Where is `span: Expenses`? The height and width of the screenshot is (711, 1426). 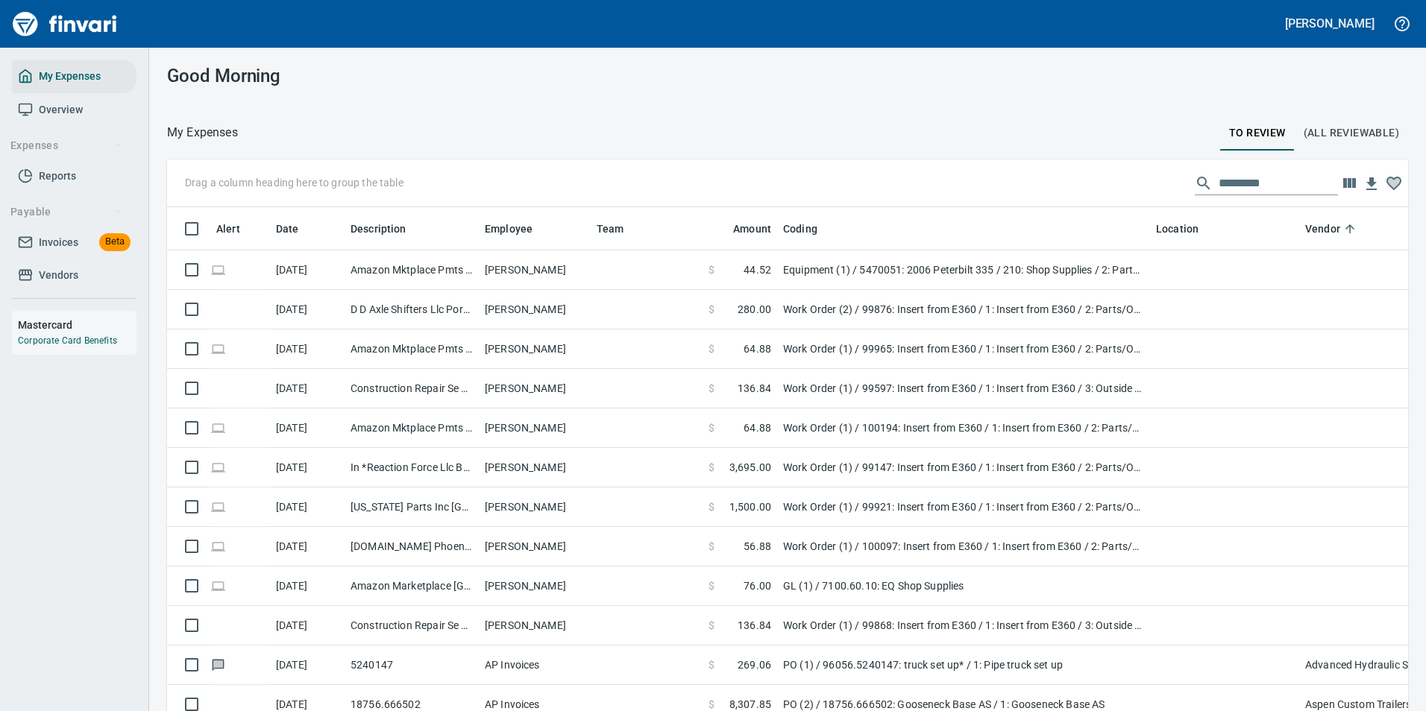 span: Expenses is located at coordinates (66, 145).